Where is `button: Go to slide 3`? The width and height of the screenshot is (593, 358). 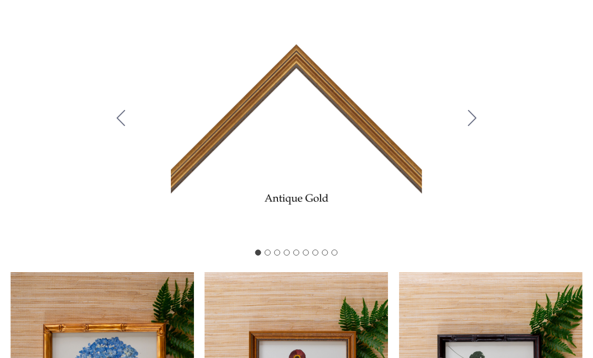
button: Go to slide 3 is located at coordinates (277, 253).